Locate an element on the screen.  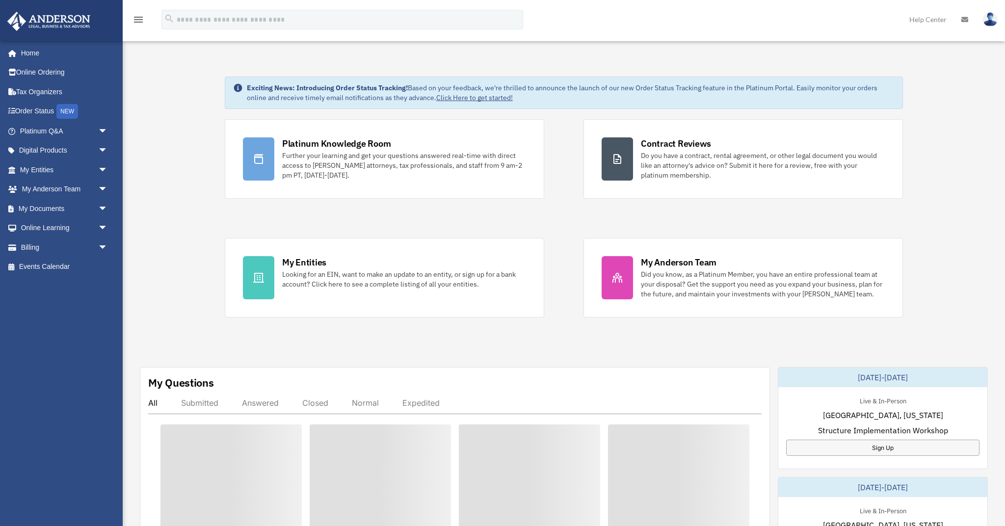
div: My Entities is located at coordinates (304, 262).